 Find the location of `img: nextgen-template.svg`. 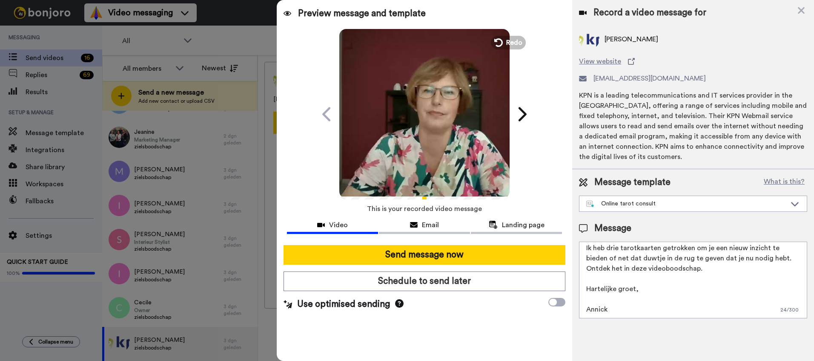

img: nextgen-template.svg is located at coordinates (590, 204).